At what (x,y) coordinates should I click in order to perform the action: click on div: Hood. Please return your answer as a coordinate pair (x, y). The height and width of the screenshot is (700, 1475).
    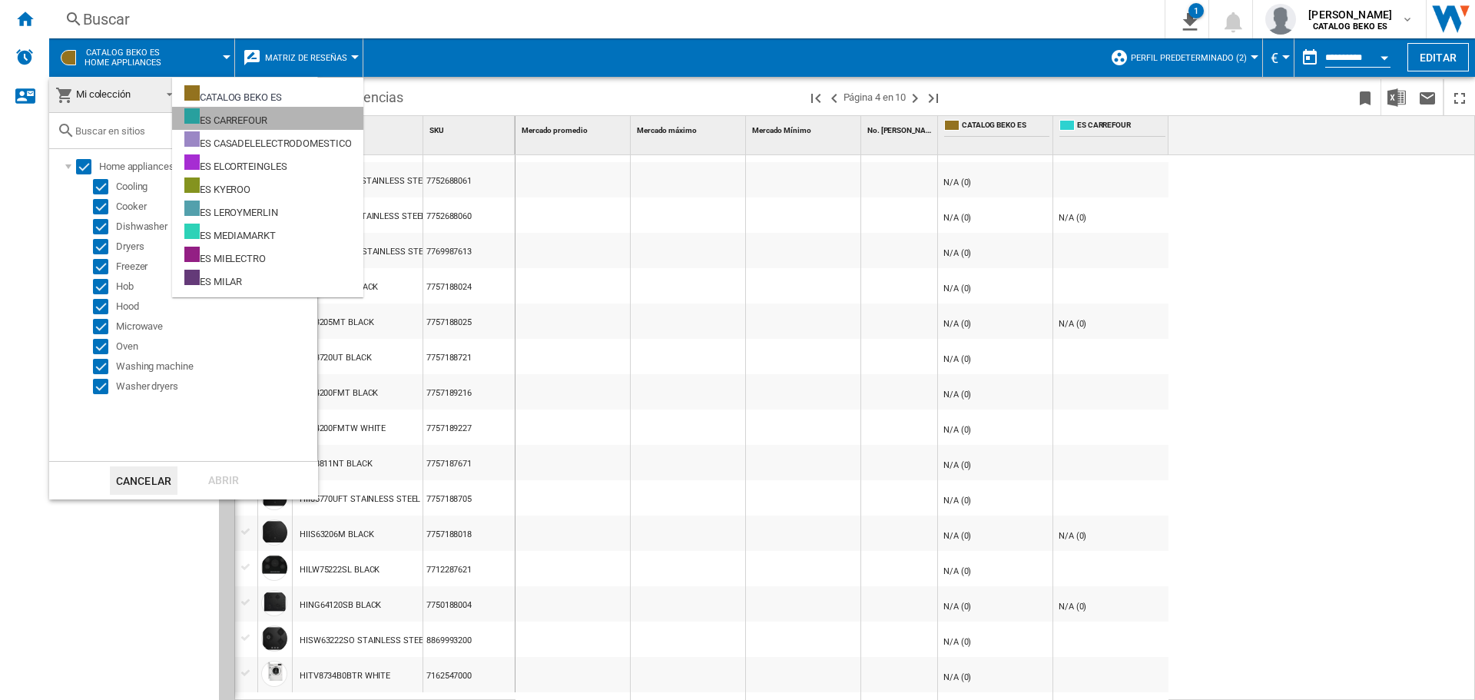
    Looking at the image, I should click on (215, 306).